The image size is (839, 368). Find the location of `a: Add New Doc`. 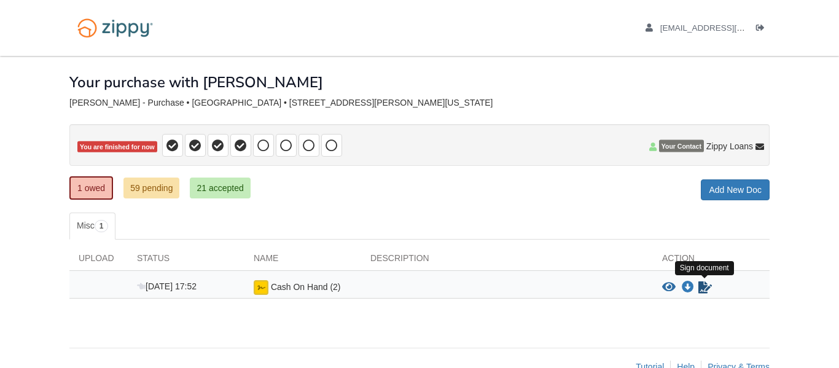

a: Add New Doc is located at coordinates (735, 190).